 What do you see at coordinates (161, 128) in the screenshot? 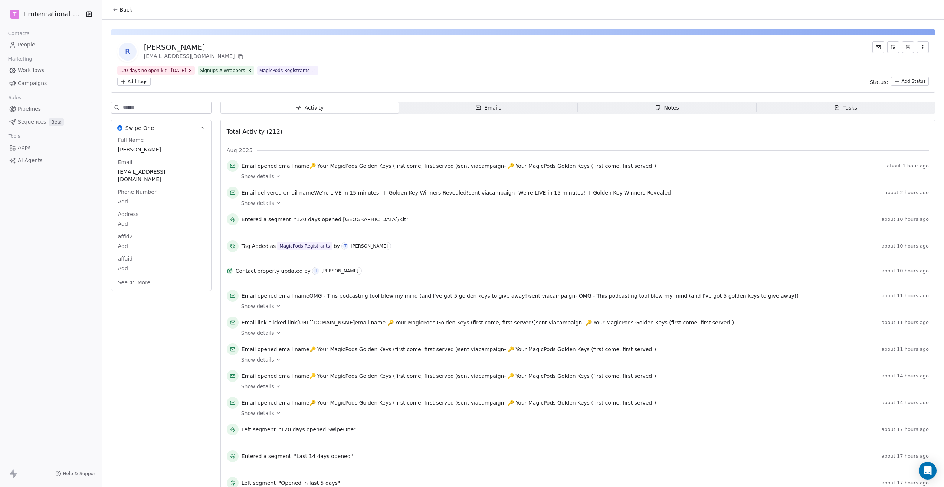
I see `button: Swipe OneSwipe One` at bounding box center [161, 128].